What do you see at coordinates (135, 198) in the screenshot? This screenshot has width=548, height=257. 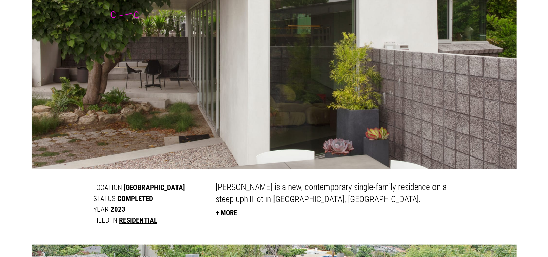 I see `span: Completed` at bounding box center [135, 198].